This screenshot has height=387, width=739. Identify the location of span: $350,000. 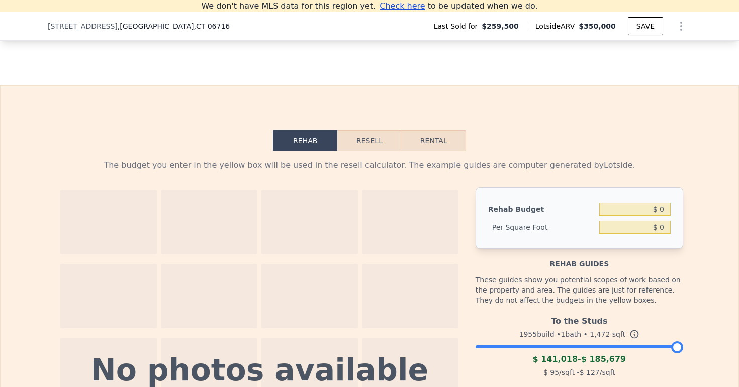
(597, 26).